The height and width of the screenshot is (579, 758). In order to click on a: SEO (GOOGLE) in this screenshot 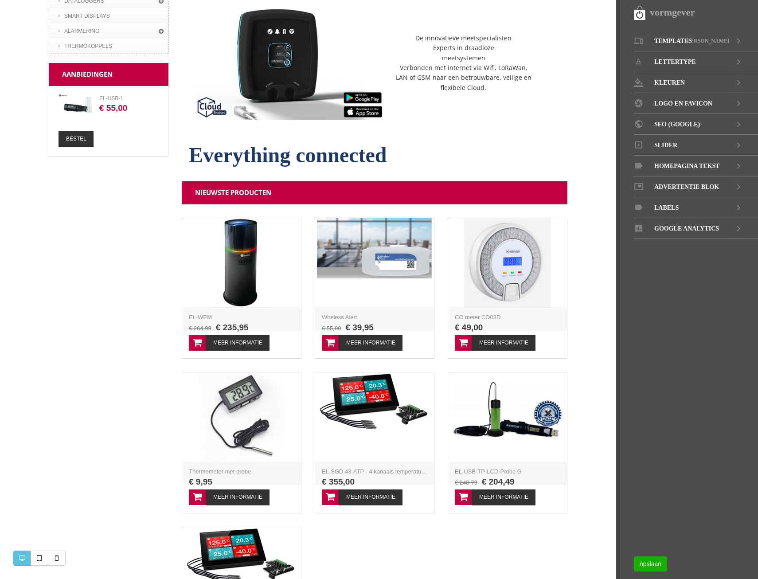, I will do `click(696, 124)`.